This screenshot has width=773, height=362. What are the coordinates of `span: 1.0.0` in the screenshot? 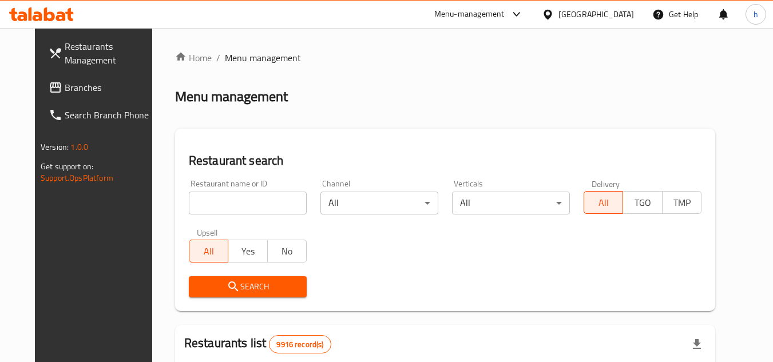 It's located at (79, 147).